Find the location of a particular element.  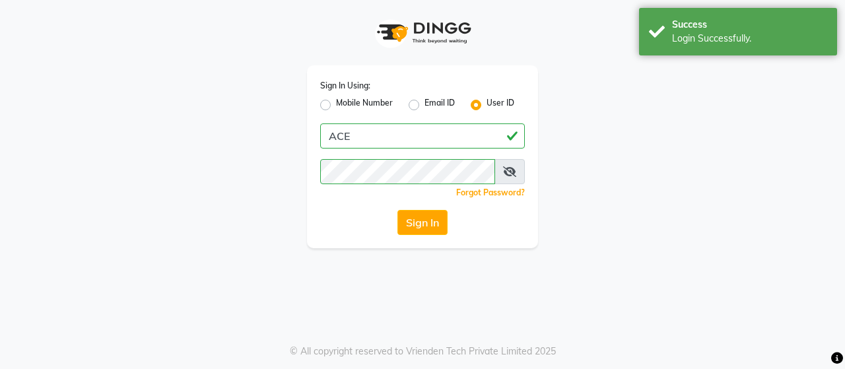

a: Forgot Password? is located at coordinates (491, 192).